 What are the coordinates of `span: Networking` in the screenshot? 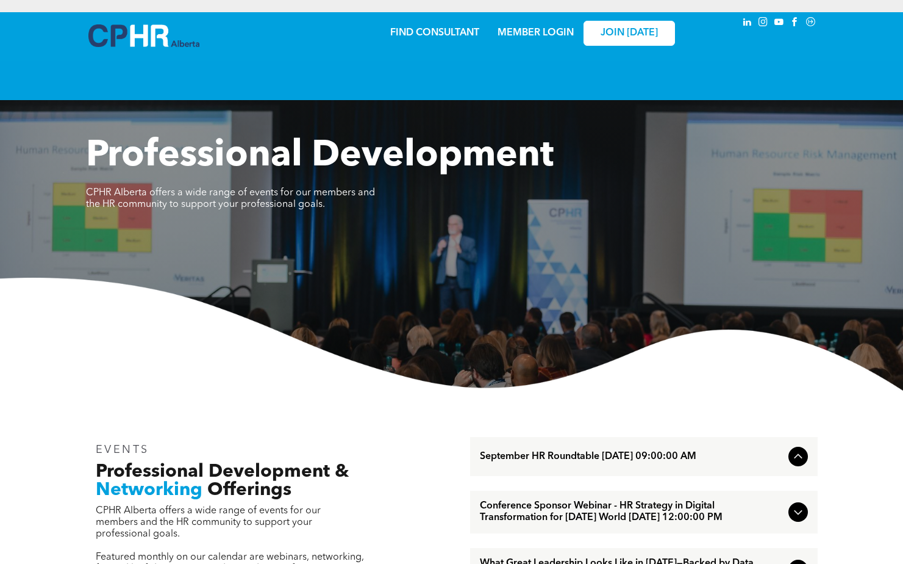 It's located at (149, 490).